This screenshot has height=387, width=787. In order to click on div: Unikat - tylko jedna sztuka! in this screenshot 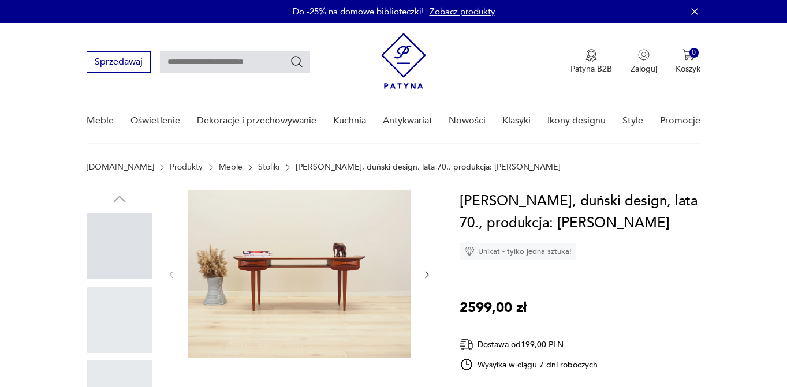, I will do `click(518, 252)`.